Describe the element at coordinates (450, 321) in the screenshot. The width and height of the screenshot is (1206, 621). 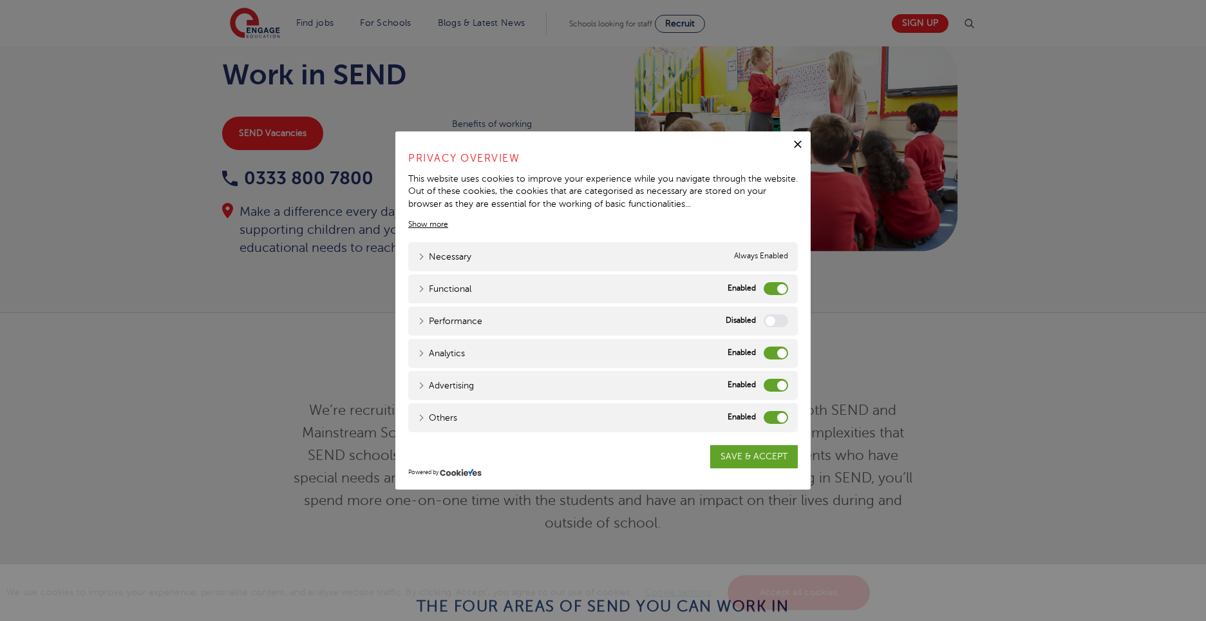
I see `a: Performance` at that location.